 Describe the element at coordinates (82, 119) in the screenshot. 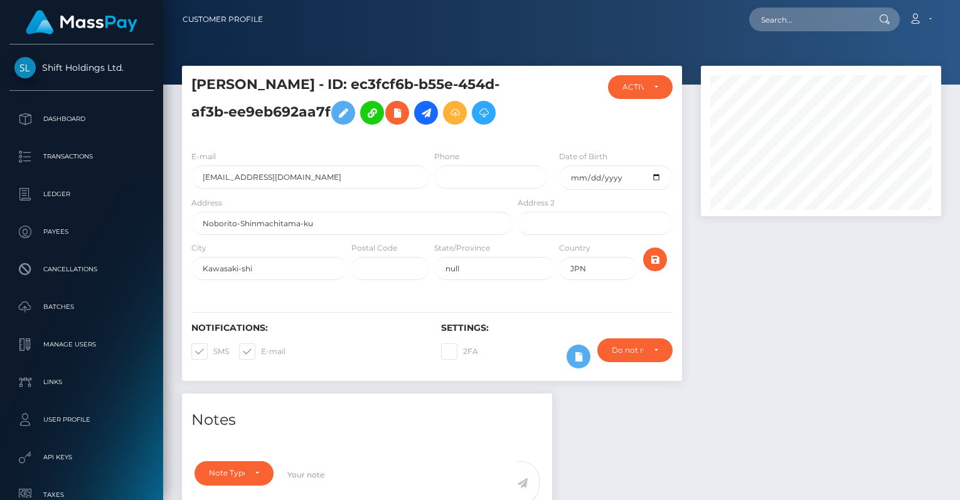

I see `p: Dashboard` at that location.